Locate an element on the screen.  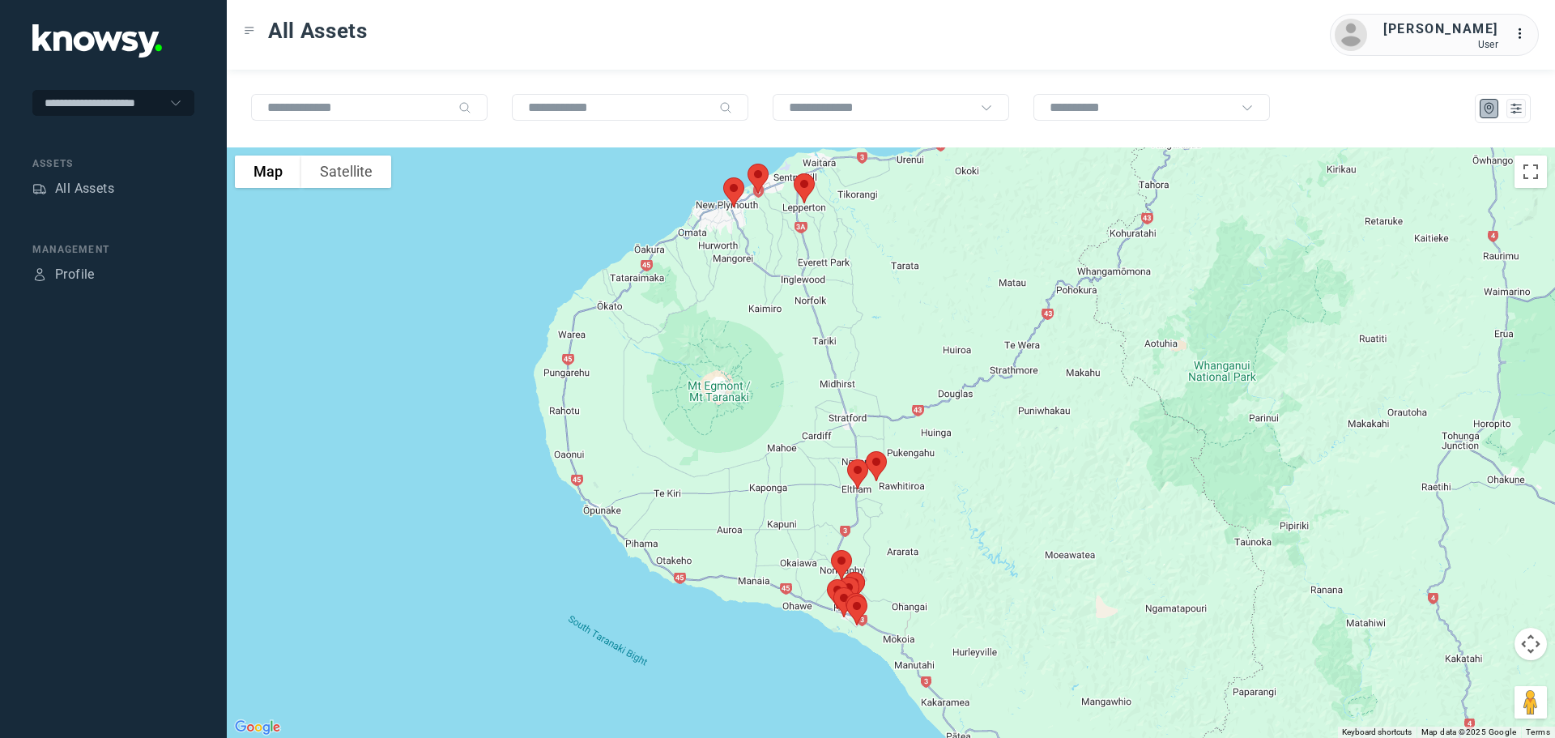
a: ProfileProfile is located at coordinates (63, 275).